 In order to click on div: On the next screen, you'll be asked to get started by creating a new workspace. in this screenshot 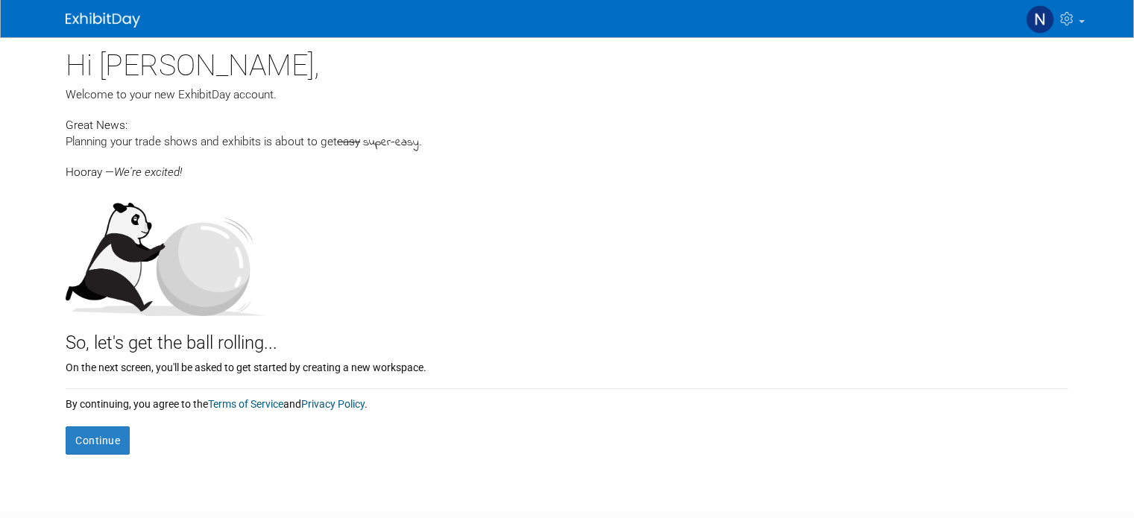, I will do `click(567, 365)`.